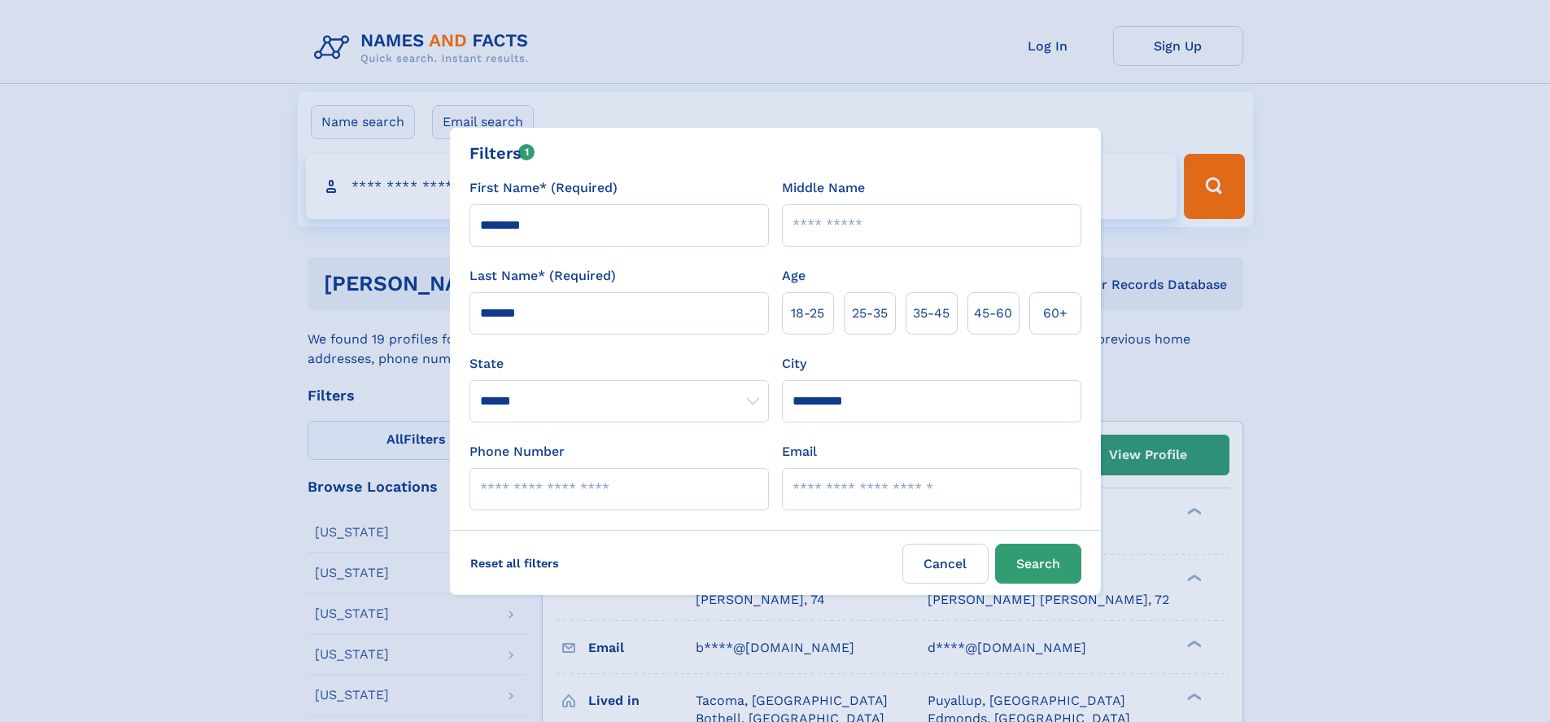 Image resolution: width=1550 pixels, height=722 pixels. I want to click on label: Reset all filters, so click(514, 563).